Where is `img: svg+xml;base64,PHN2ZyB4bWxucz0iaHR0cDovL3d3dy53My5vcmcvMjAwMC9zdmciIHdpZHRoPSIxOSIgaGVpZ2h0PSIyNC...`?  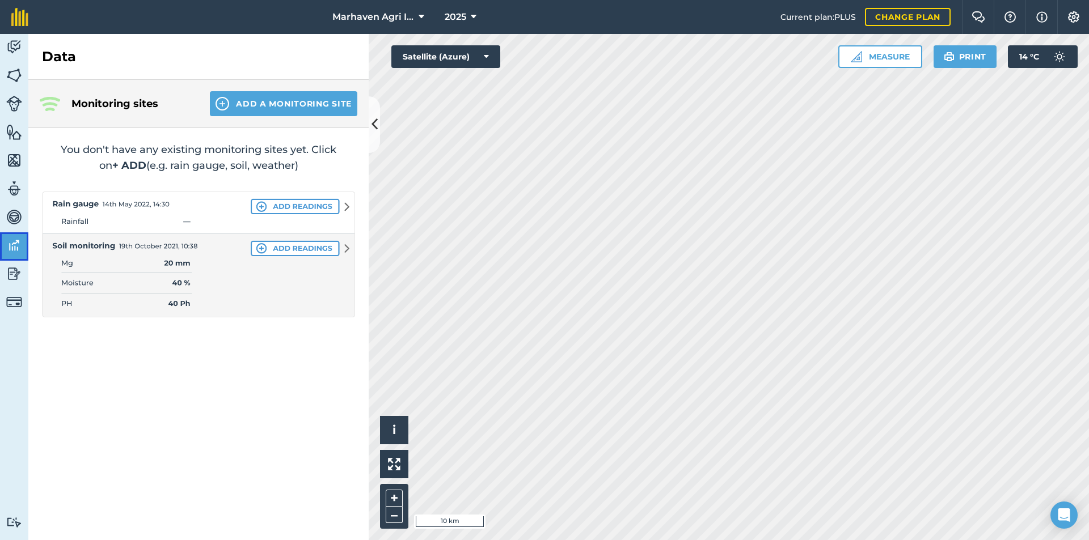 img: svg+xml;base64,PHN2ZyB4bWxucz0iaHR0cDovL3d3dy53My5vcmcvMjAwMC9zdmciIHdpZHRoPSIxOSIgaGVpZ2h0PSIyNC... is located at coordinates (949, 57).